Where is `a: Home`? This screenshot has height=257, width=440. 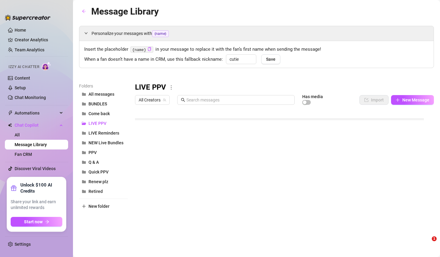 a: Home is located at coordinates (20, 30).